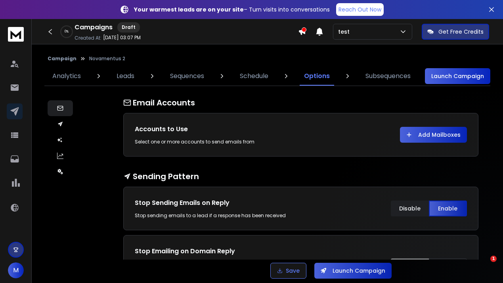 Image resolution: width=503 pixels, height=283 pixels. Describe the element at coordinates (360, 10) in the screenshot. I see `a: Reach Out Now` at that location.